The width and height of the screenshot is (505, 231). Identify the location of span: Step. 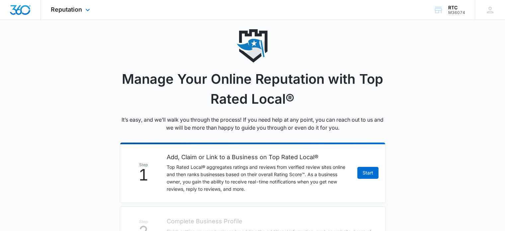
(144, 165).